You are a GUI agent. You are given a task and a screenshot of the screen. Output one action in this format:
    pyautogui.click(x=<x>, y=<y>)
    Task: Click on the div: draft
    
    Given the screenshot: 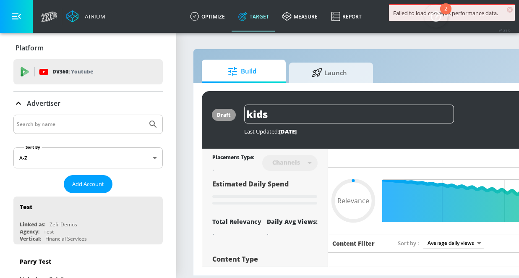 What is the action you would take?
    pyautogui.click(x=224, y=115)
    